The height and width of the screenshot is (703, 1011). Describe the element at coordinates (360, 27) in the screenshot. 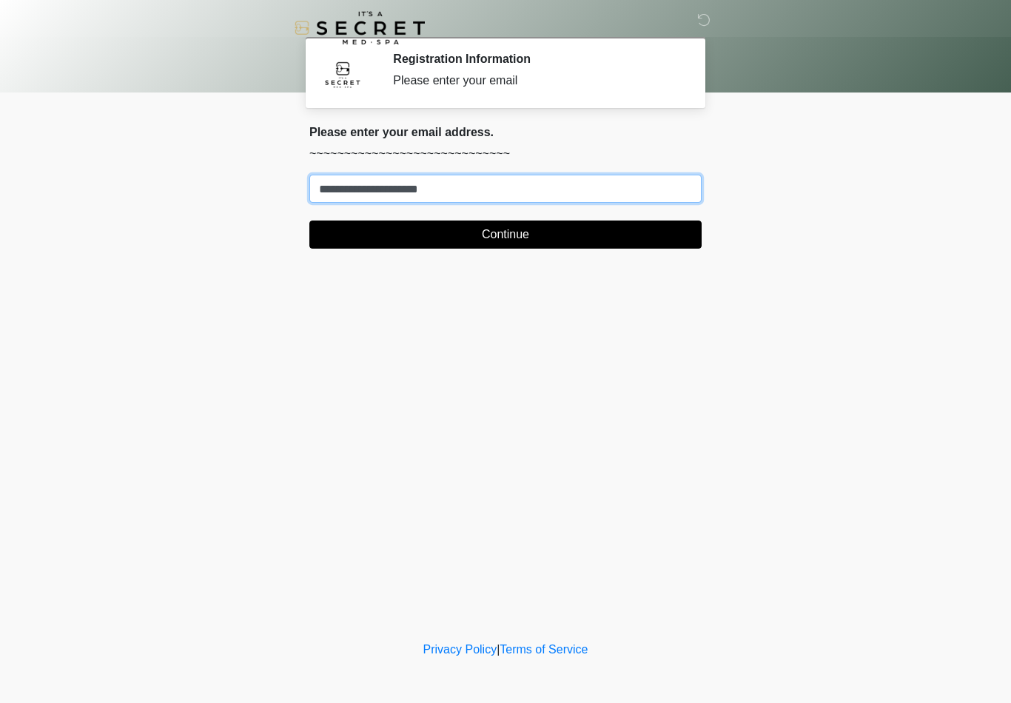

I see `img: It's A Secret Med Spa Logo` at that location.